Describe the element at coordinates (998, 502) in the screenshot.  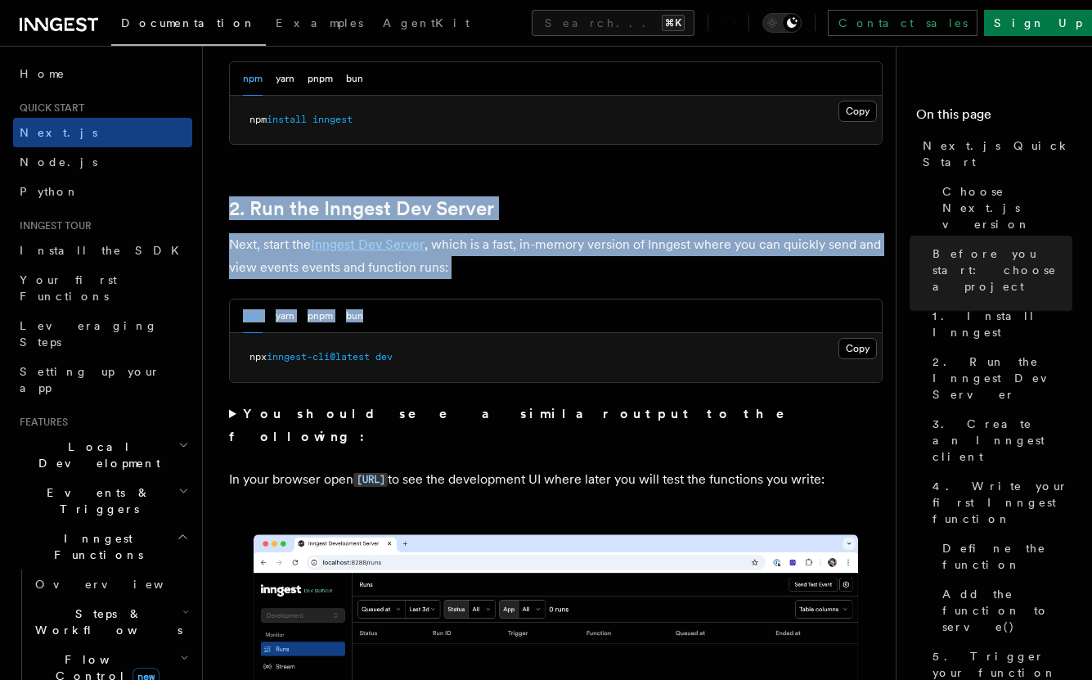
I see `a: 4. Write your first Inngest function` at that location.